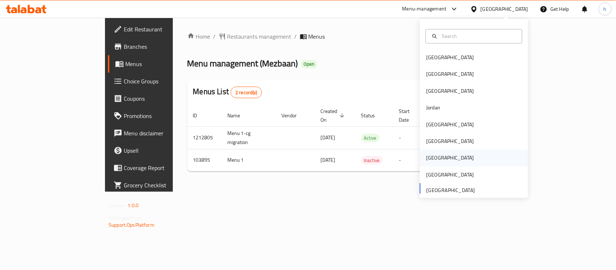 The height and width of the screenshot is (270, 616). What do you see at coordinates (158, 116) in the screenshot?
I see `a: Promotions` at bounding box center [158, 116].